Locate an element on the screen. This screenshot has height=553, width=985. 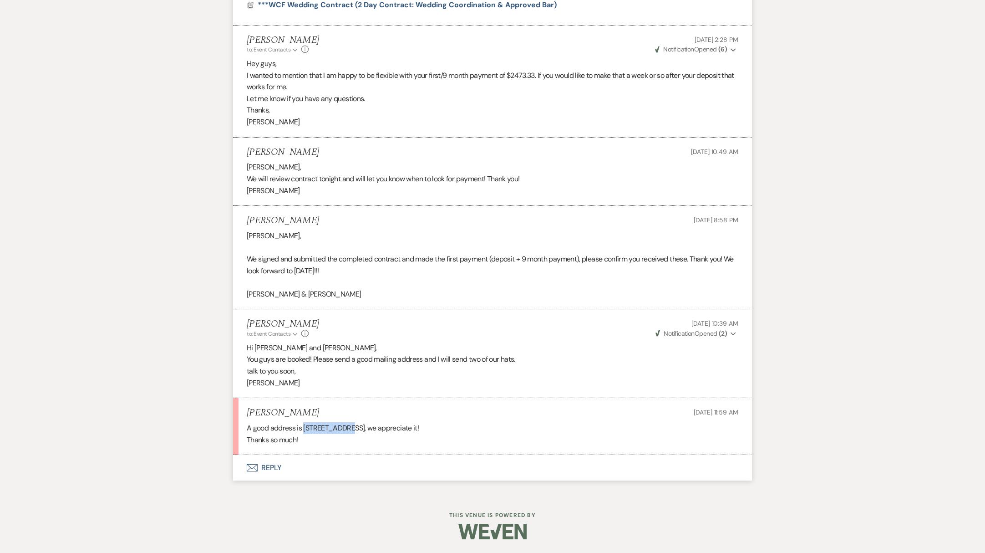
button: Reply is located at coordinates (493, 468).